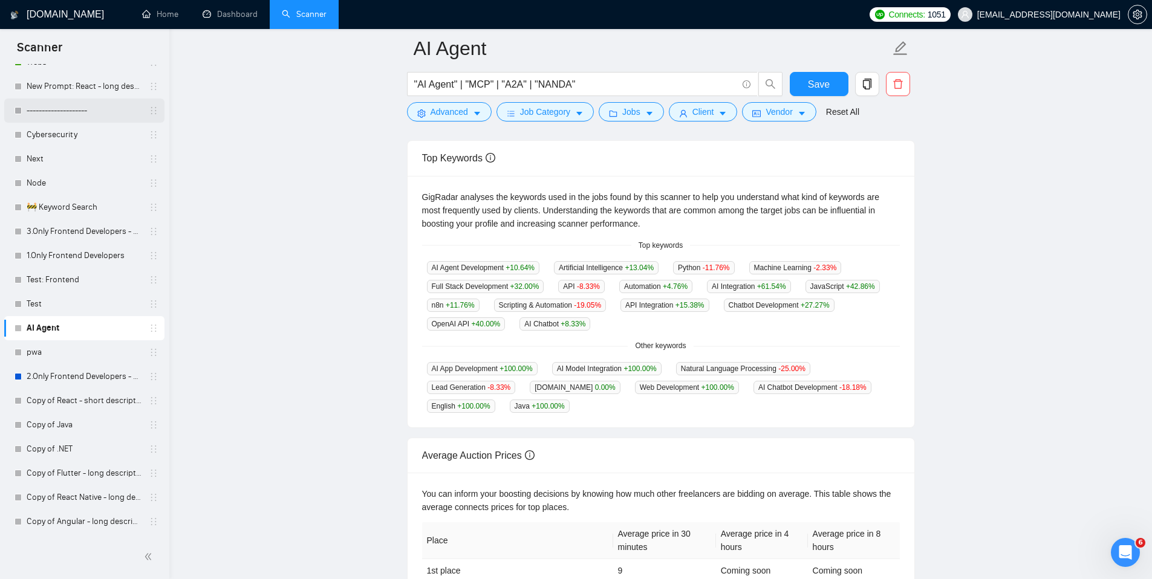 The width and height of the screenshot is (1152, 579). I want to click on span: -11.76 %, so click(716, 268).